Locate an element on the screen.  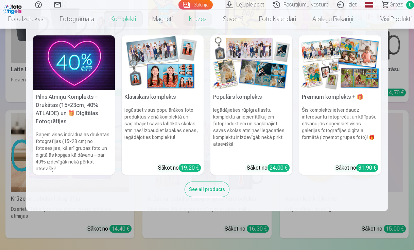
a: Klasiskais komplektsKlasiskais komplektsIegūstiet visus populārākos foto produktus vienā komplekt... is located at coordinates (163, 105).